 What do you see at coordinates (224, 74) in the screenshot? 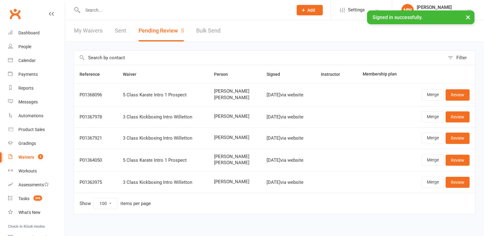
I see `span: Person` at bounding box center [224, 74].